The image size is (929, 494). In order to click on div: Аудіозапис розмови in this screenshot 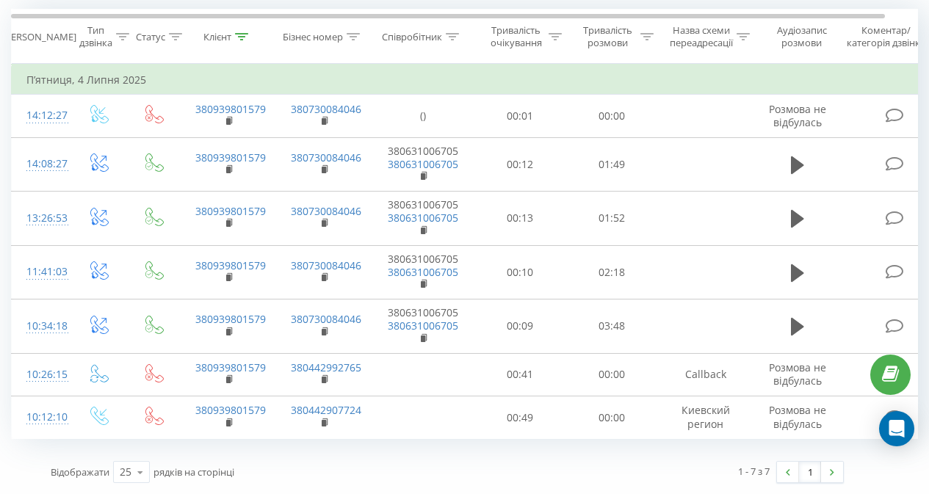, I will do `click(801, 37)`.